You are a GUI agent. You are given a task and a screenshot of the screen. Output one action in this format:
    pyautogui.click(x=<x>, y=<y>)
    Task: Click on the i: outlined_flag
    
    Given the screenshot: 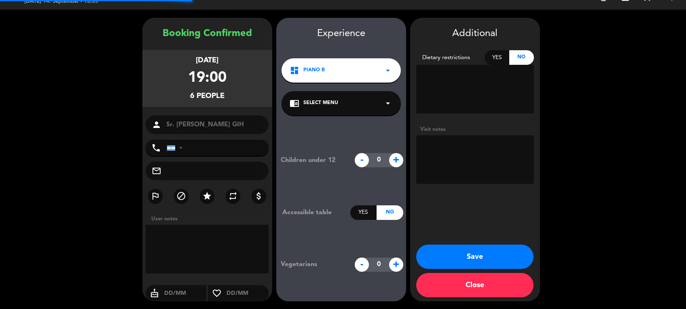 What is the action you would take?
    pyautogui.click(x=155, y=196)
    